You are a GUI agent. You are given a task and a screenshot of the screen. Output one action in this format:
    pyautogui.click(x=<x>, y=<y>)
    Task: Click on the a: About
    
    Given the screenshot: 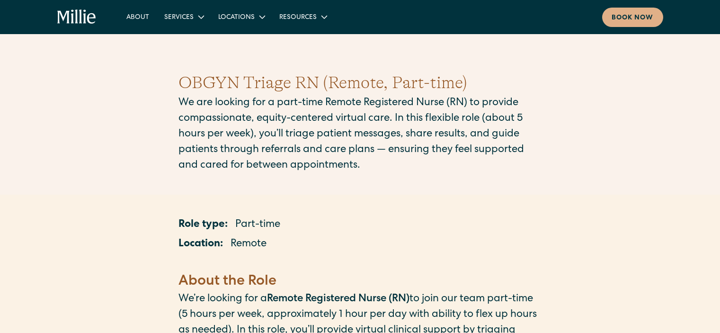 What is the action you would take?
    pyautogui.click(x=138, y=17)
    